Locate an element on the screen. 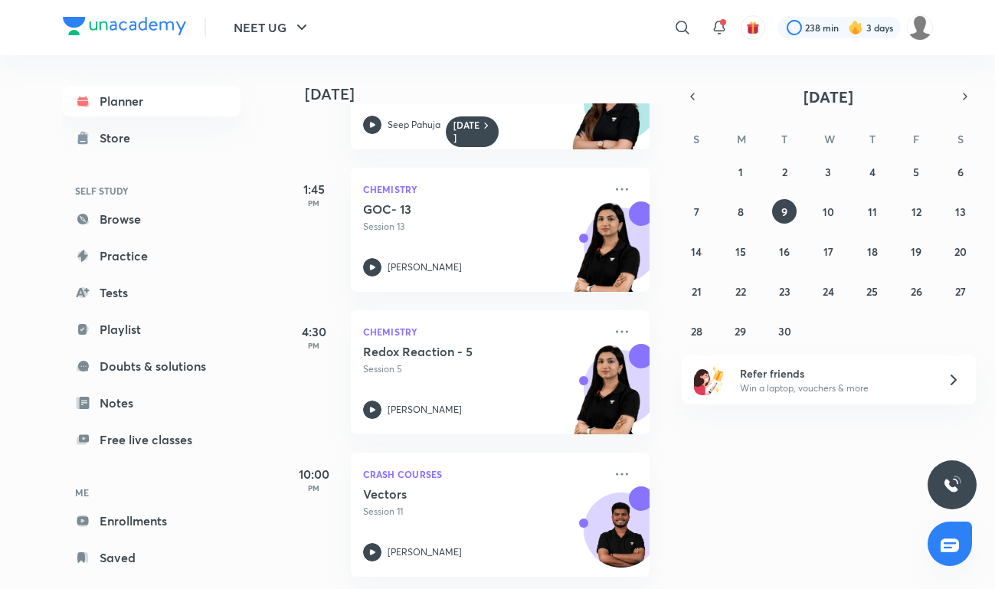 This screenshot has height=589, width=995. a: Free live classes is located at coordinates (152, 440).